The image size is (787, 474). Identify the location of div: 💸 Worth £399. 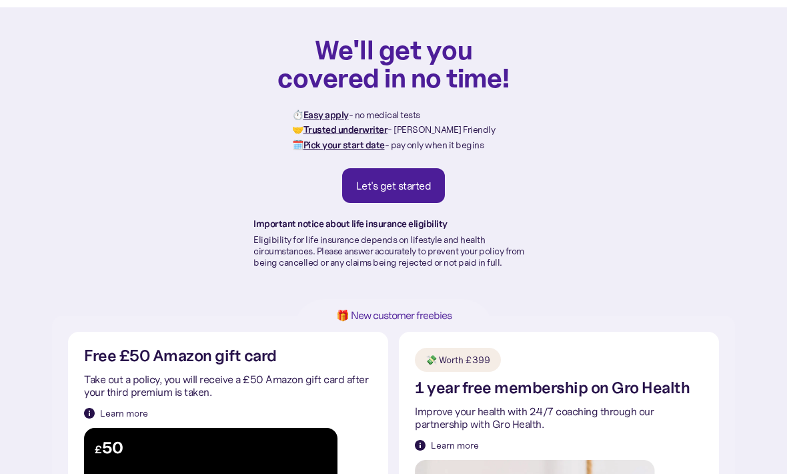
(458, 360).